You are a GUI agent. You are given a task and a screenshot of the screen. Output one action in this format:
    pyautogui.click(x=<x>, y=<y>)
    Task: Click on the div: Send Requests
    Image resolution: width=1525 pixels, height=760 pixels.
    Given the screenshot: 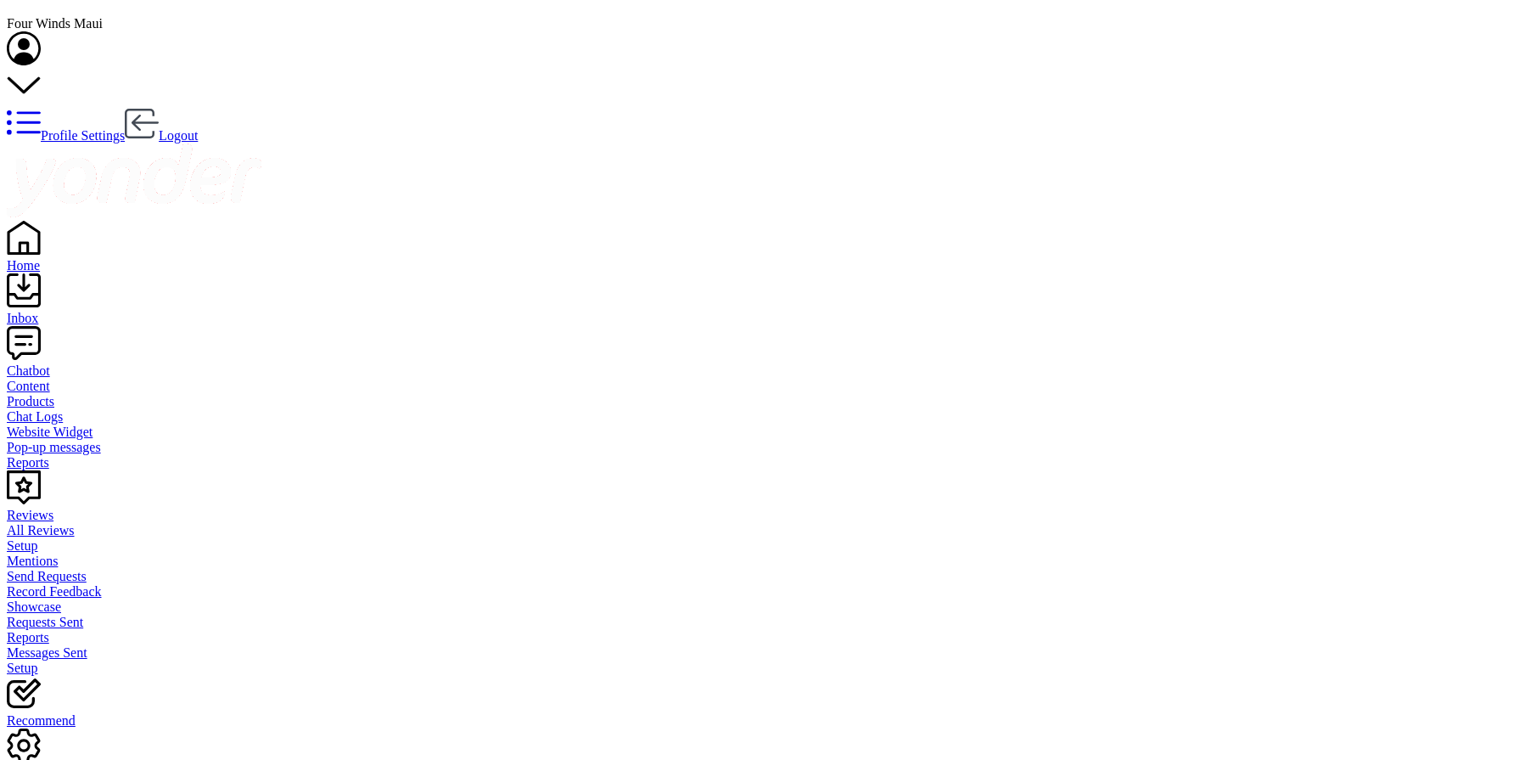 What is the action you would take?
    pyautogui.click(x=762, y=576)
    